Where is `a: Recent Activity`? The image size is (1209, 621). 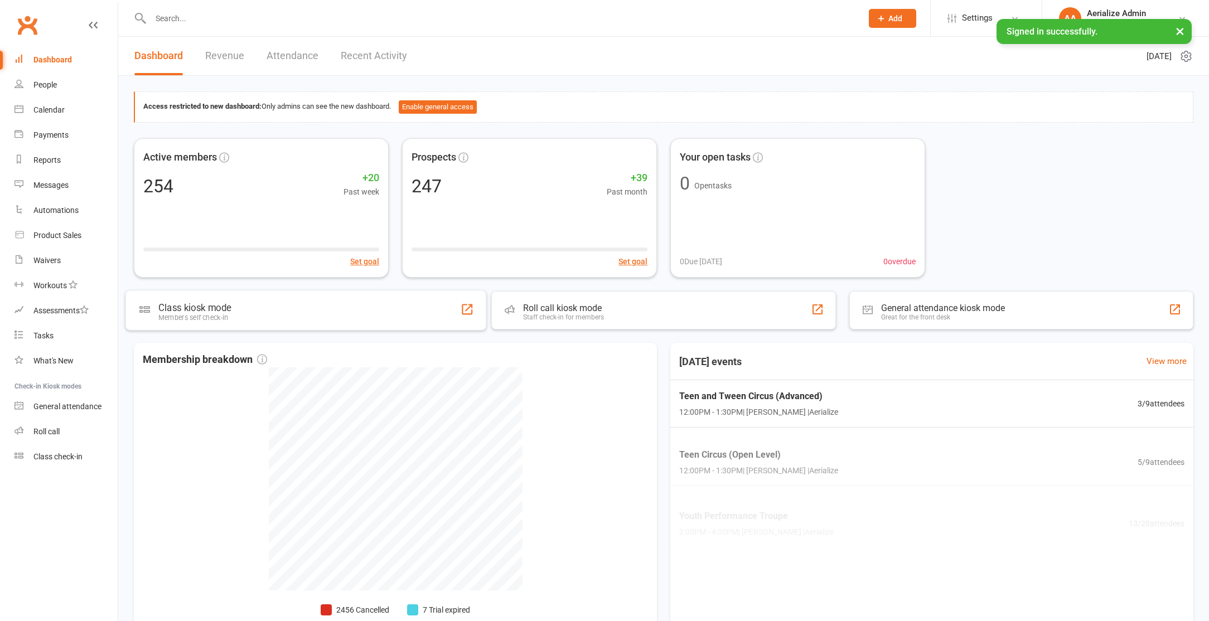
a: Recent Activity is located at coordinates (374, 56).